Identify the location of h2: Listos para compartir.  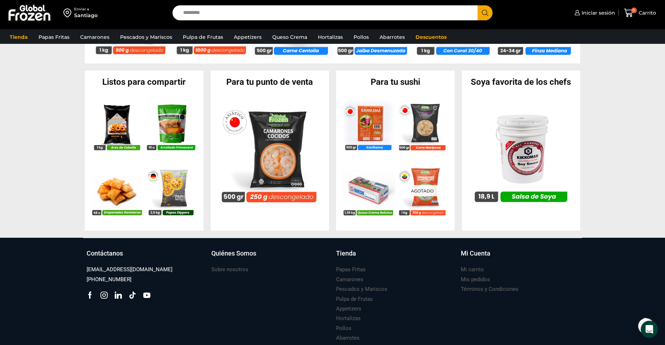
(144, 82).